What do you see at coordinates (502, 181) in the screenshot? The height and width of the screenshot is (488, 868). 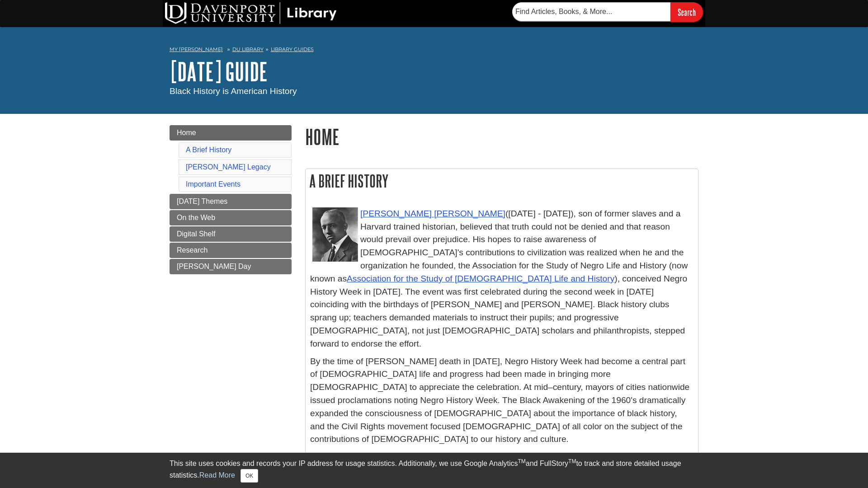 I see `h2: A Brief History` at bounding box center [502, 181].